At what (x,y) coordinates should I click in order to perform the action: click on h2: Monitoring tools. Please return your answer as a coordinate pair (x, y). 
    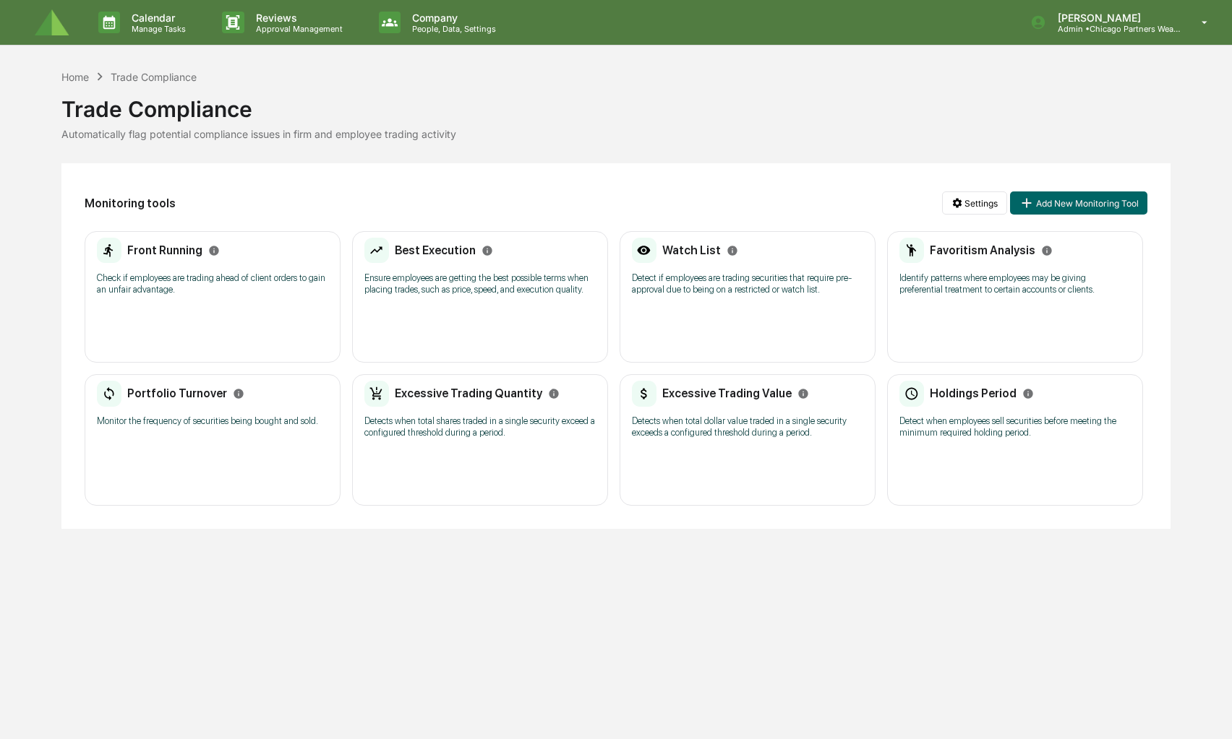
    Looking at the image, I should click on (130, 203).